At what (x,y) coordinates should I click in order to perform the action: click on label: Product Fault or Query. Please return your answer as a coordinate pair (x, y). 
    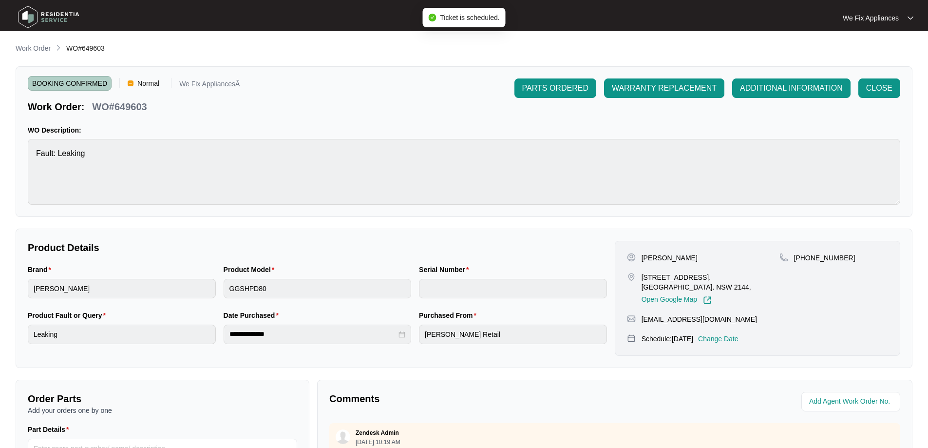
    Looking at the image, I should click on (69, 315).